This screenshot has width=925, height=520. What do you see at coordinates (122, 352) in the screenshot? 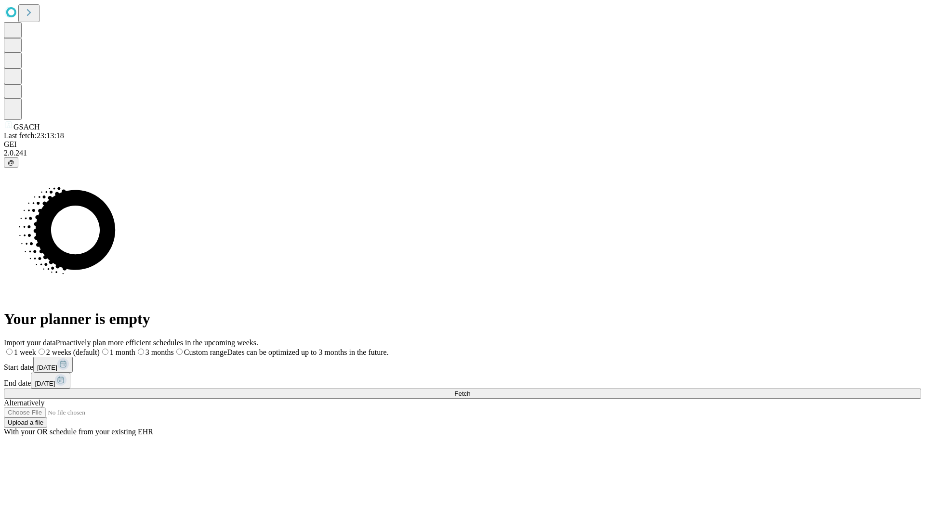
I see `span: 1 month` at bounding box center [122, 352].